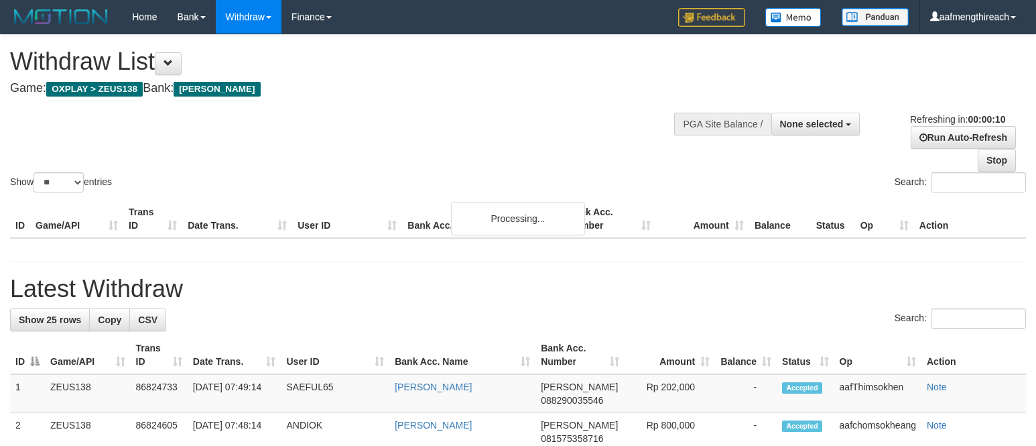 This screenshot has height=446, width=1036. What do you see at coordinates (347, 218) in the screenshot?
I see `th: User ID` at bounding box center [347, 218].